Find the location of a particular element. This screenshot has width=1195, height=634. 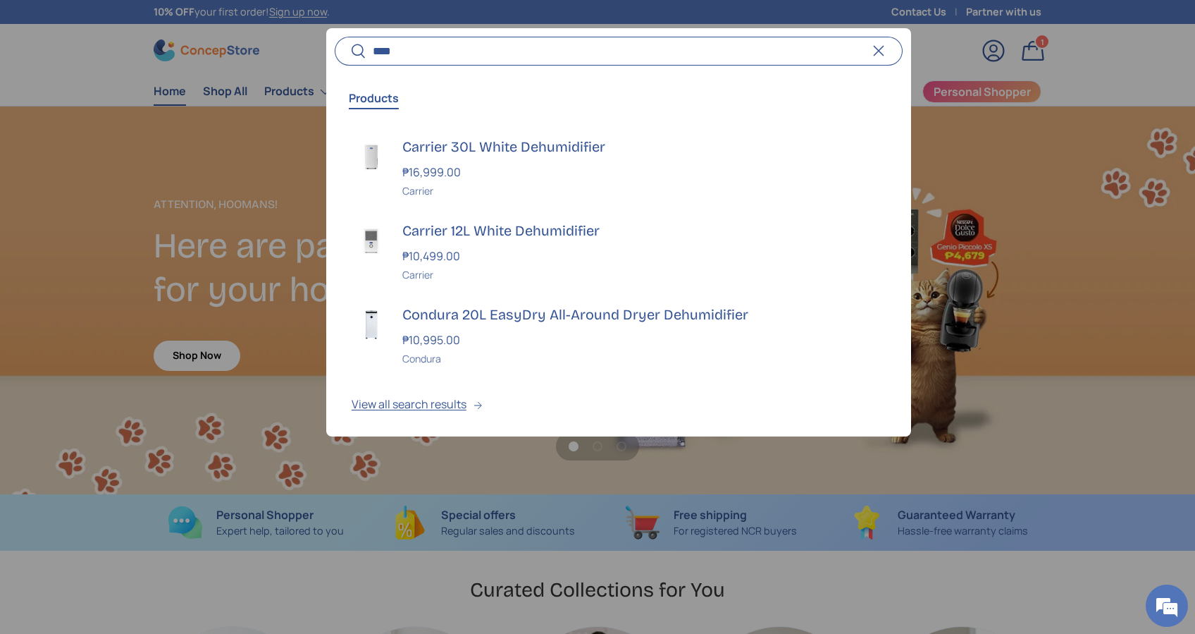

a: condura-easy-dry-dehumidifier-full-view-concepstore.ph Condura 20L EasyDry All-Around Dryer Dehum... is located at coordinates (619, 335).